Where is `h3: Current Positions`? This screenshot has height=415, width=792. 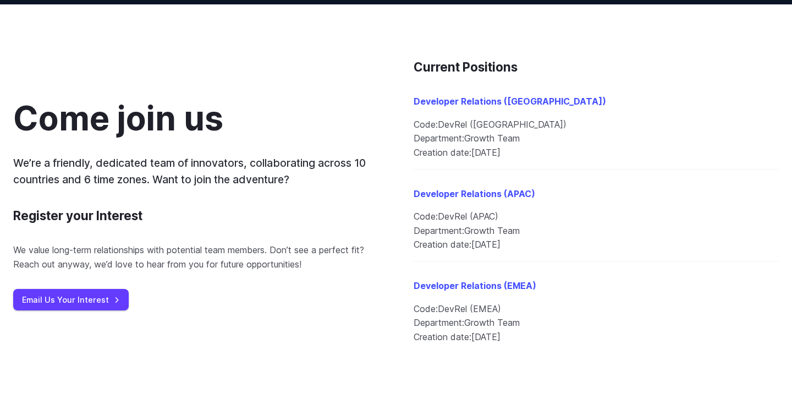
h3: Current Positions is located at coordinates (597, 67).